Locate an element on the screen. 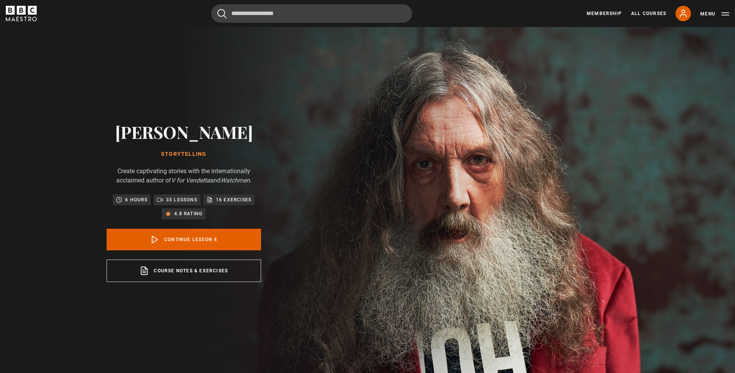  a: BBC Maestro is located at coordinates (21, 14).